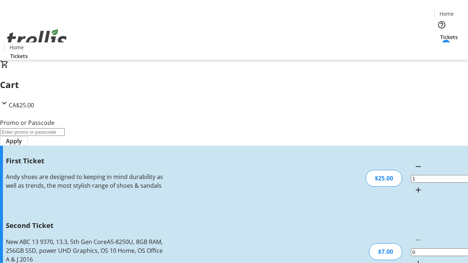  I want to click on div: $7.00, so click(385, 252).